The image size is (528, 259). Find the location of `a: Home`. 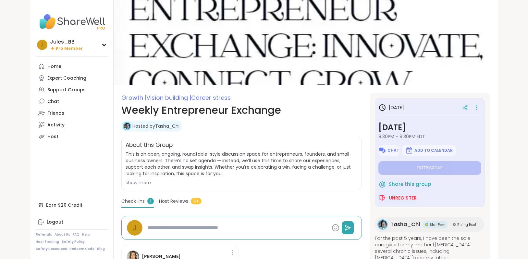

a: Home is located at coordinates (72, 66).